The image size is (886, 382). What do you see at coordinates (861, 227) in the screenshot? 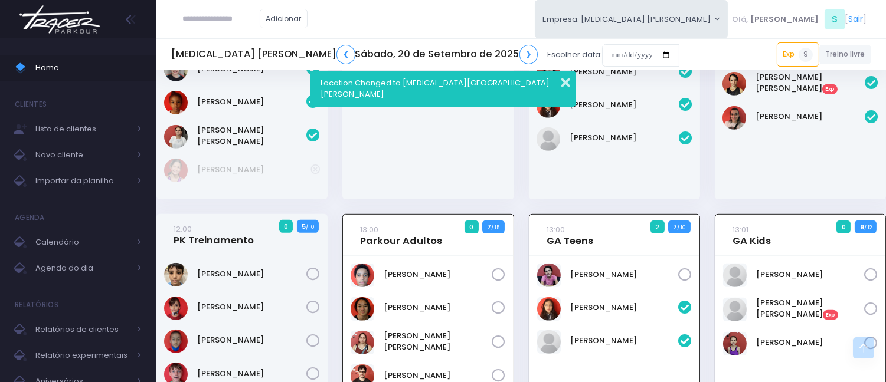
I see `strong: 9` at bounding box center [861, 227].